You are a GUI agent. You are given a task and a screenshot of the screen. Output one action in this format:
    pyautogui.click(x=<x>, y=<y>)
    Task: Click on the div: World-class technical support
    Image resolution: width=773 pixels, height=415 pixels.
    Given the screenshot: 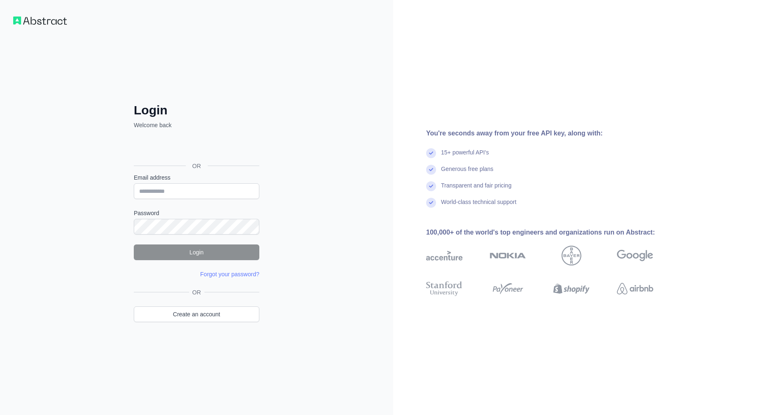 What is the action you would take?
    pyautogui.click(x=478, y=206)
    